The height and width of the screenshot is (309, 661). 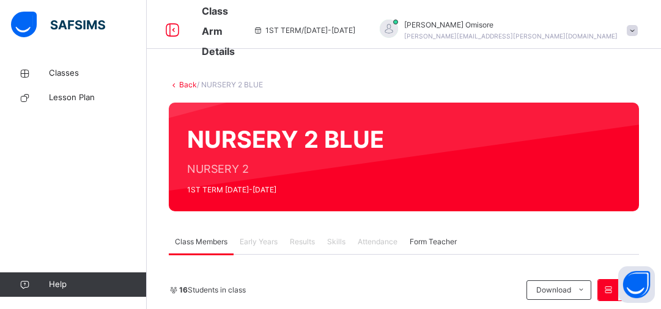 I want to click on span: Download, so click(x=553, y=290).